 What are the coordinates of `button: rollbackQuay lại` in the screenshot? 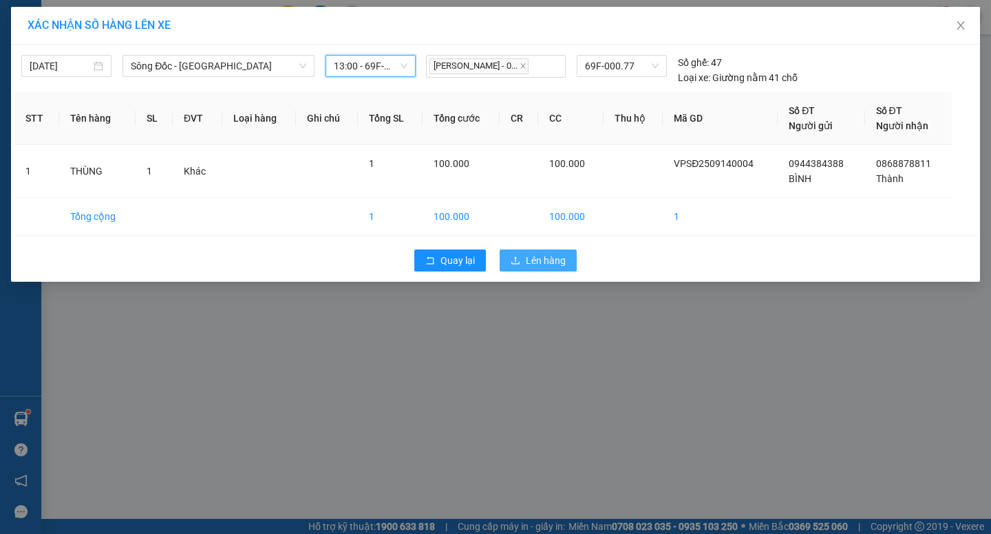 It's located at (450, 261).